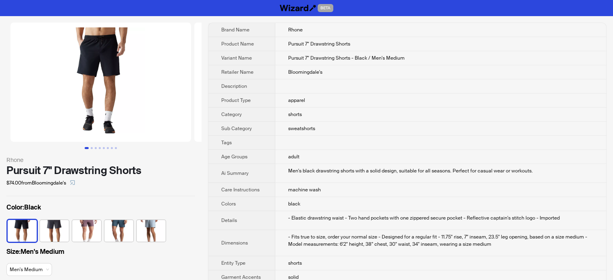 This screenshot has width=613, height=280. Describe the element at coordinates (92, 148) in the screenshot. I see `button: Go to slide 2` at that location.